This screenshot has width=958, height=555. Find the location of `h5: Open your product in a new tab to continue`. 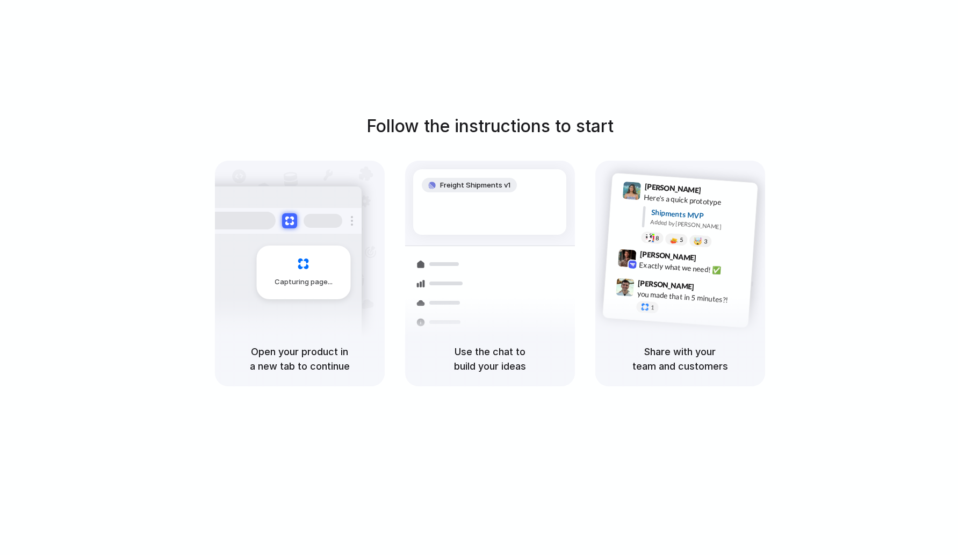

h5: Open your product in a new tab to continue is located at coordinates (300, 359).